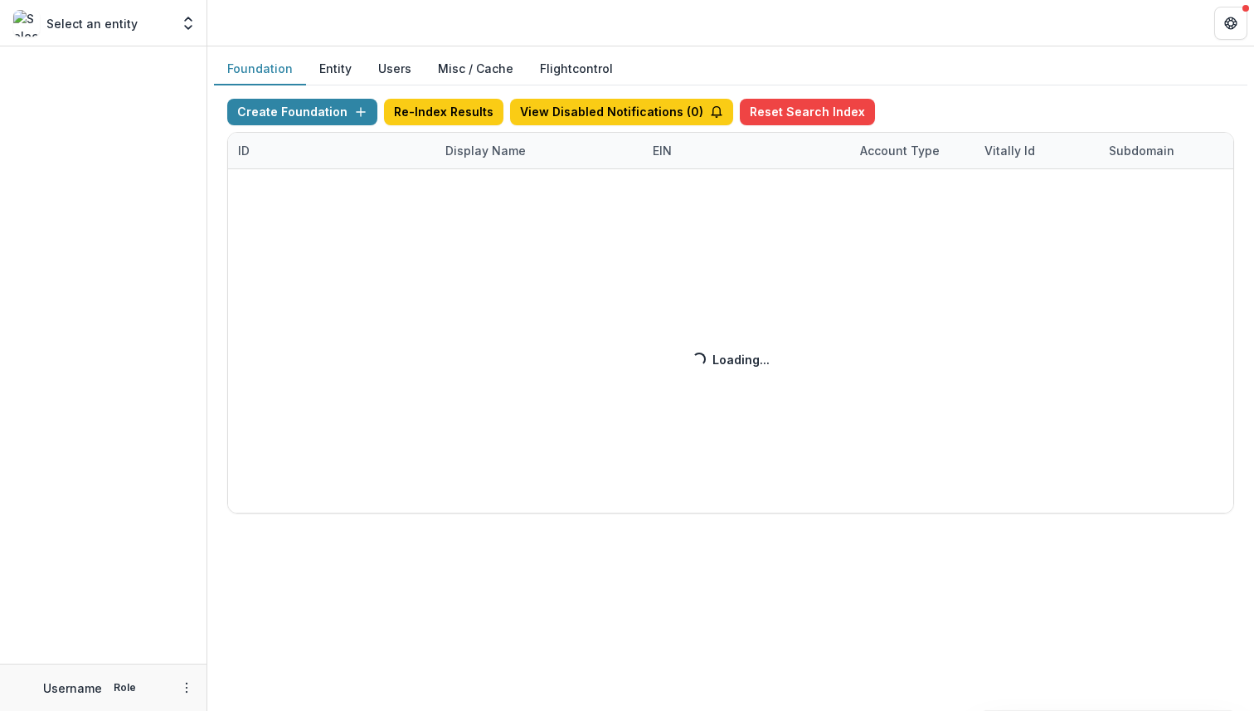 The width and height of the screenshot is (1254, 711). What do you see at coordinates (475, 69) in the screenshot?
I see `button: Misc / Cache` at bounding box center [475, 69].